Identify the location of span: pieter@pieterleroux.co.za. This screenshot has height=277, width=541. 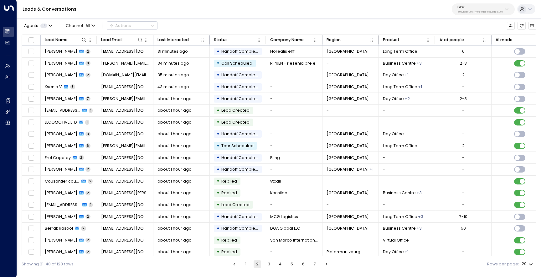
(125, 99).